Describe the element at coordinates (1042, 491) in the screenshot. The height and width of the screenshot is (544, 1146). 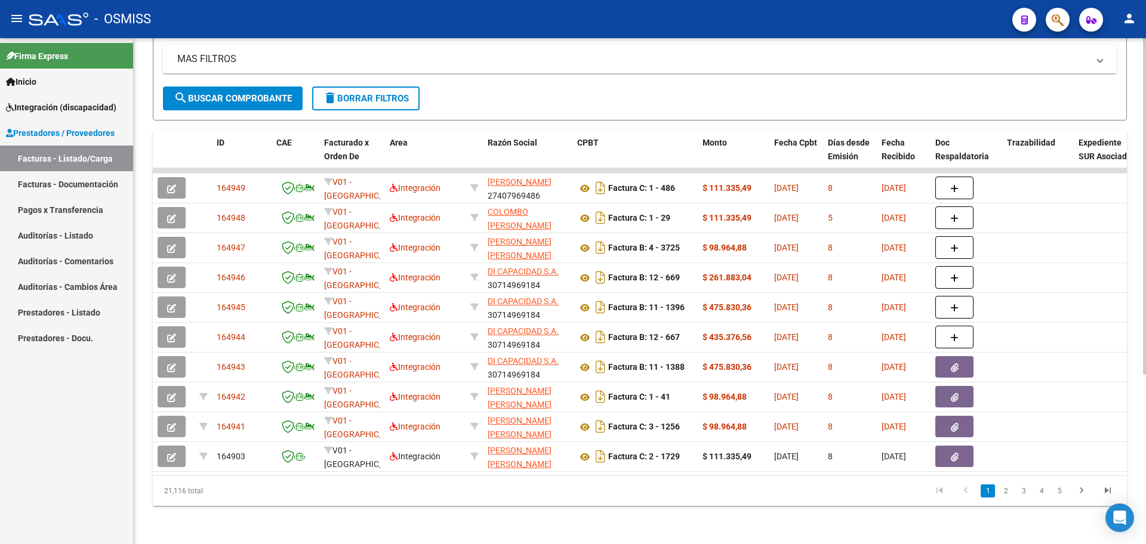
I see `li: page 4` at that location.